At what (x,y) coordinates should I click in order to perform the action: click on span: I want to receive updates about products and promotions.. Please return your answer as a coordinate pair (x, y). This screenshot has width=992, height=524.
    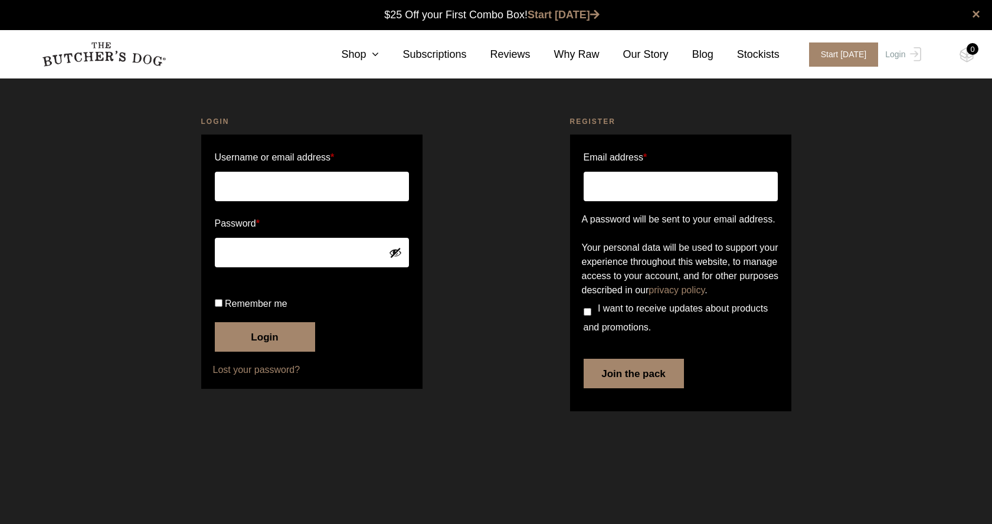
    Looking at the image, I should click on (676, 318).